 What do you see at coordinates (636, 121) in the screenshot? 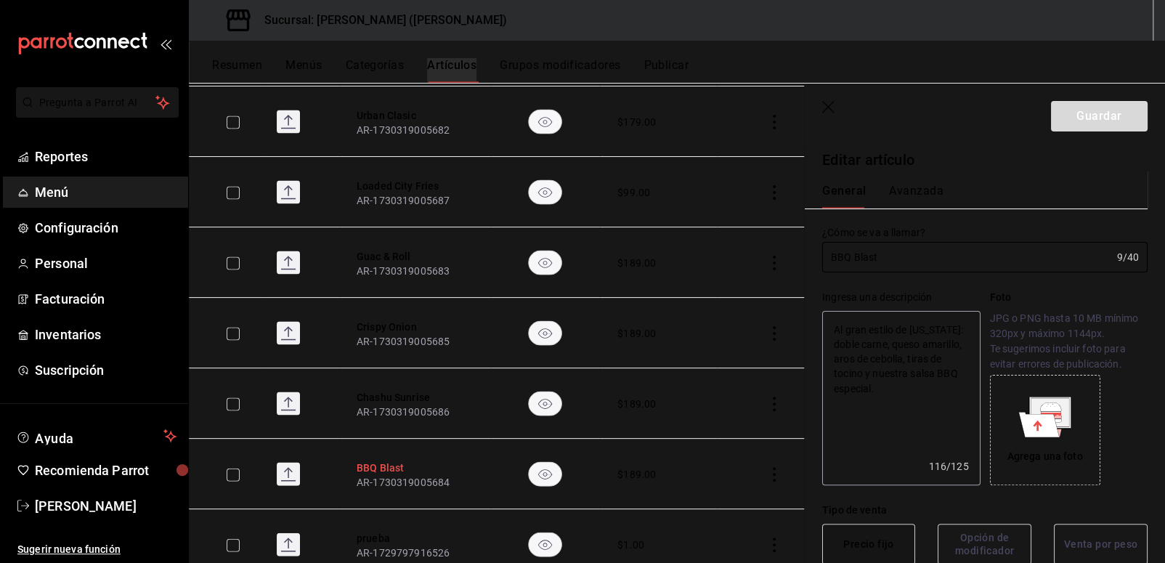
I see `div: $ 179.00` at bounding box center [636, 121].